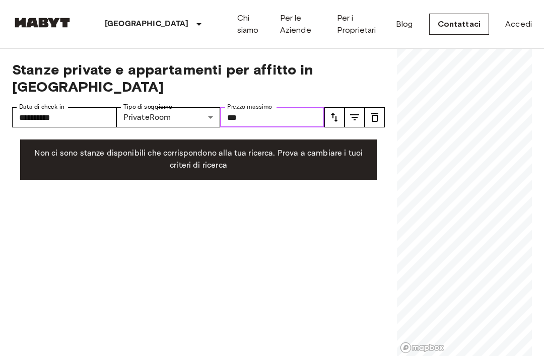  Describe the element at coordinates (251, 24) in the screenshot. I see `a: Chi siamo` at that location.